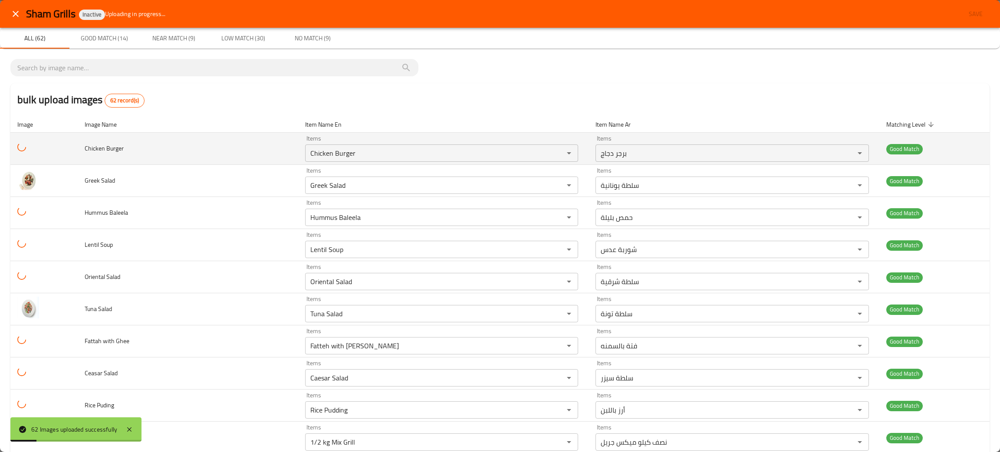  What do you see at coordinates (106, 125) in the screenshot?
I see `span: Image Name` at bounding box center [106, 125].